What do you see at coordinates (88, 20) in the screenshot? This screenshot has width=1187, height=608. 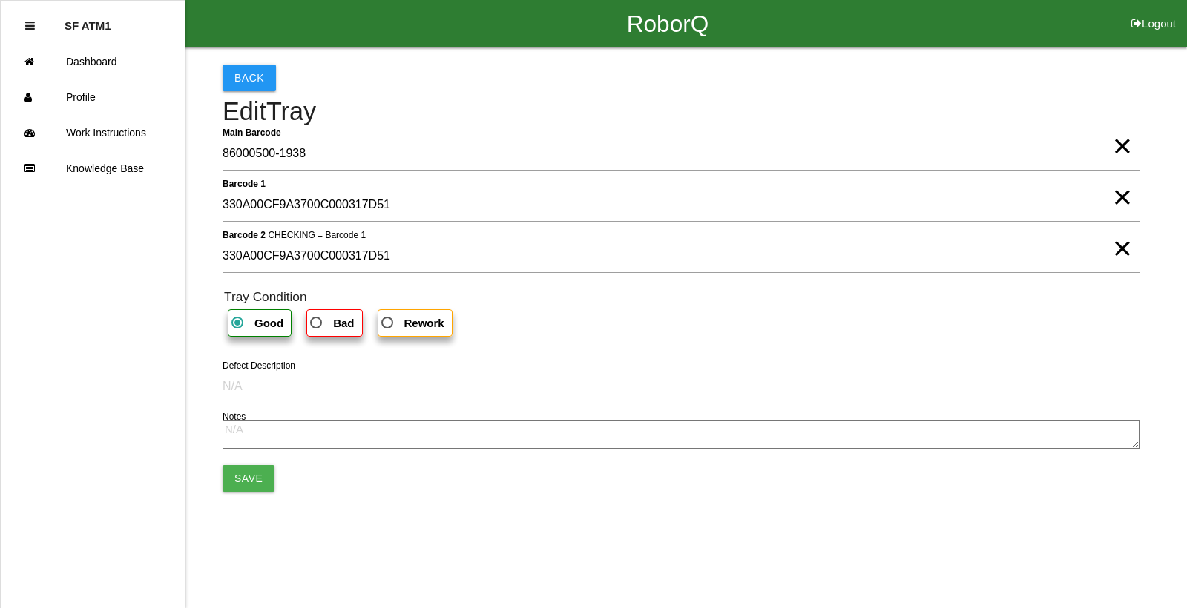 I see `p: SF ATM1` at bounding box center [88, 20].